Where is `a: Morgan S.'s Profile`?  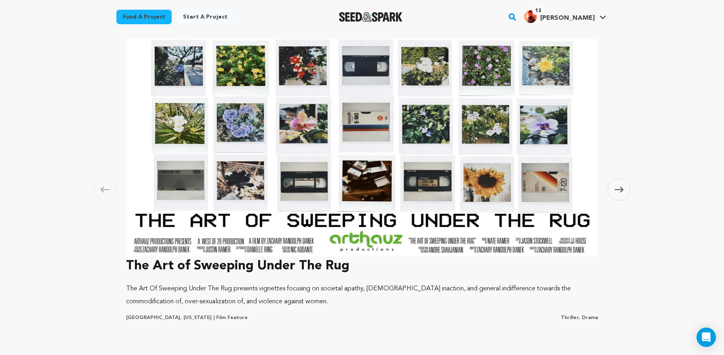
a: Morgan S.'s Profile is located at coordinates (565, 16).